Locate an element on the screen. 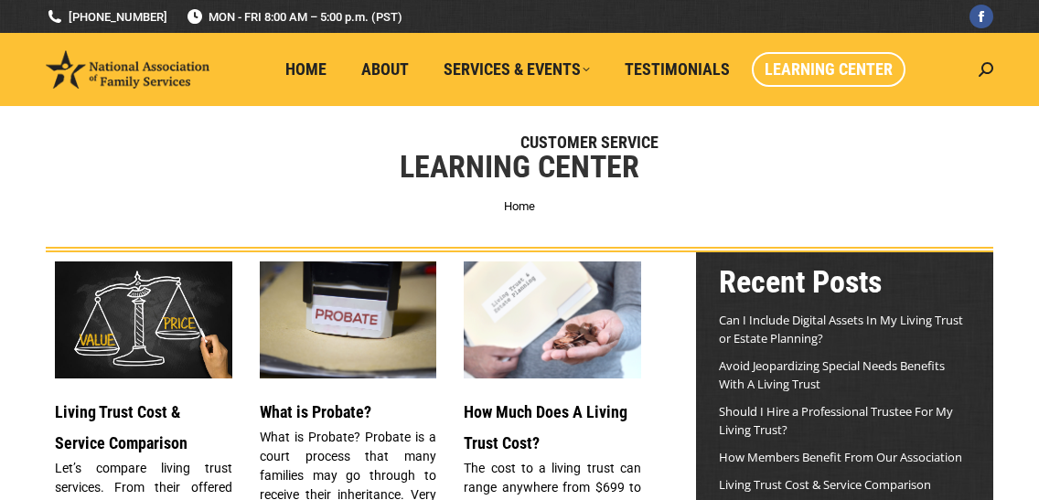 The width and height of the screenshot is (1039, 500). h2: Recent Posts is located at coordinates (844, 282).